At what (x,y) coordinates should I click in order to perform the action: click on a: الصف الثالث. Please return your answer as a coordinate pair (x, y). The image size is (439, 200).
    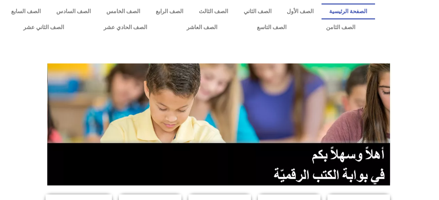
    Looking at the image, I should click on (213, 11).